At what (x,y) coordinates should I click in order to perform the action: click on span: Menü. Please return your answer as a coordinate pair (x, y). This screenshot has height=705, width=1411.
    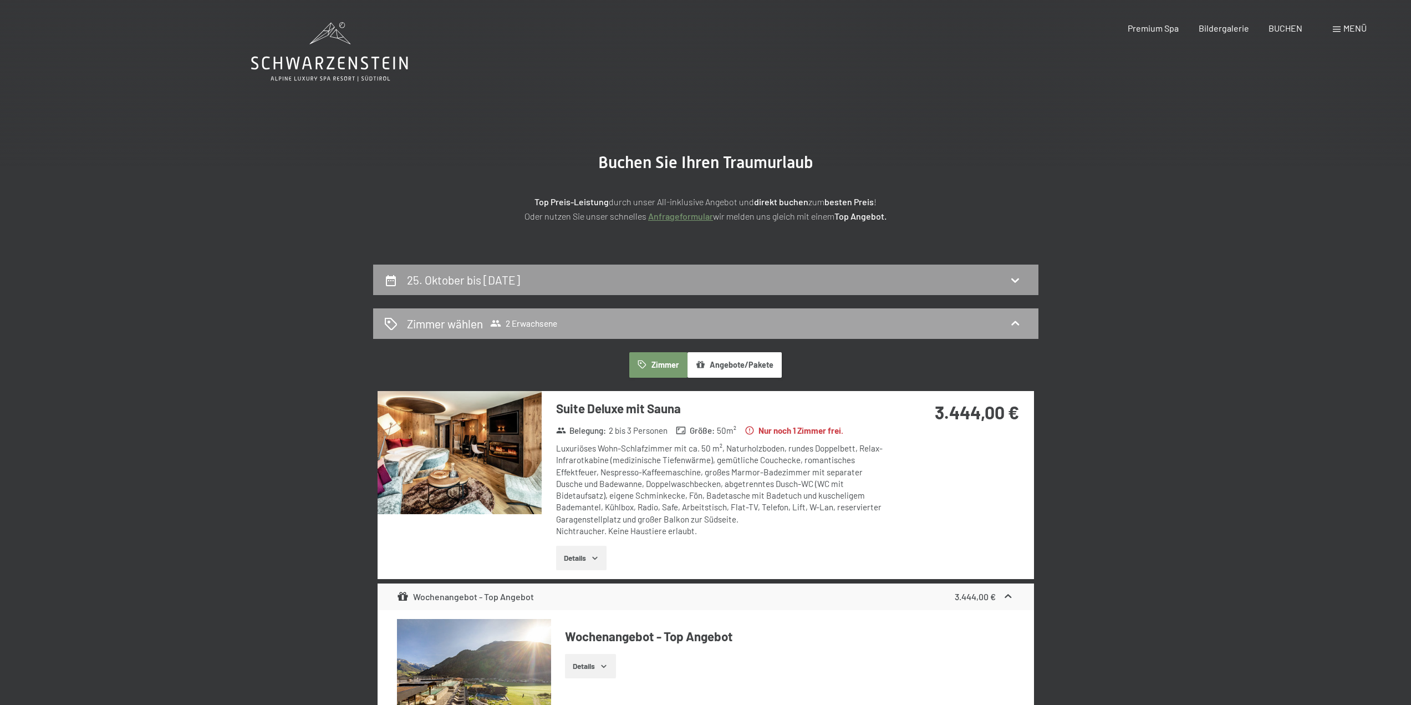
    Looking at the image, I should click on (1355, 28).